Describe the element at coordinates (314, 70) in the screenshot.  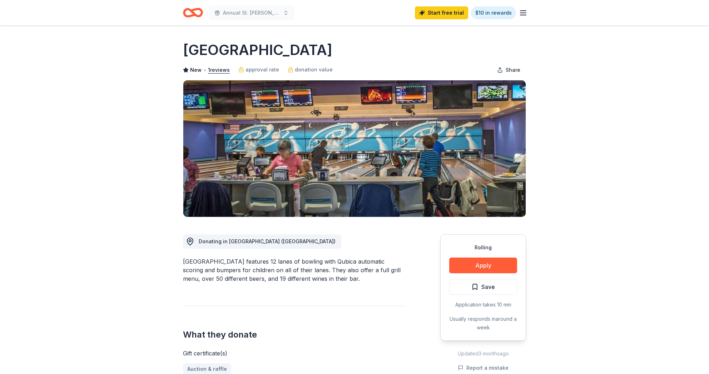
I see `span: donation value` at that location.